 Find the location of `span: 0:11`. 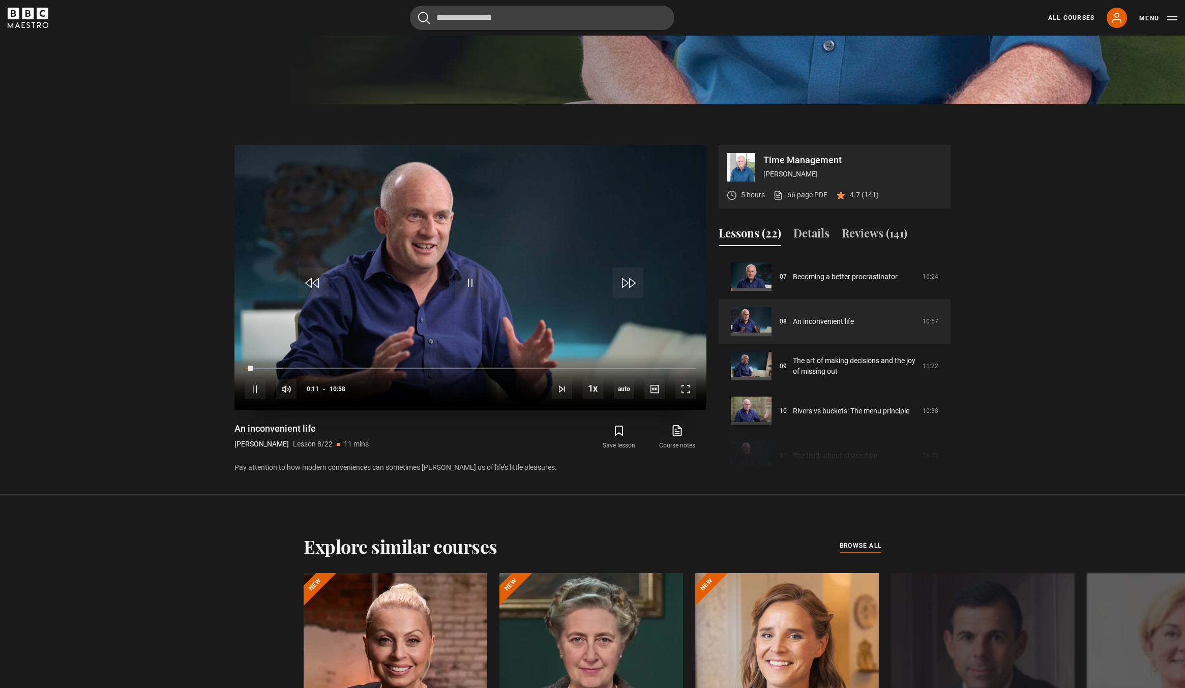

span: 0:11 is located at coordinates (313, 389).